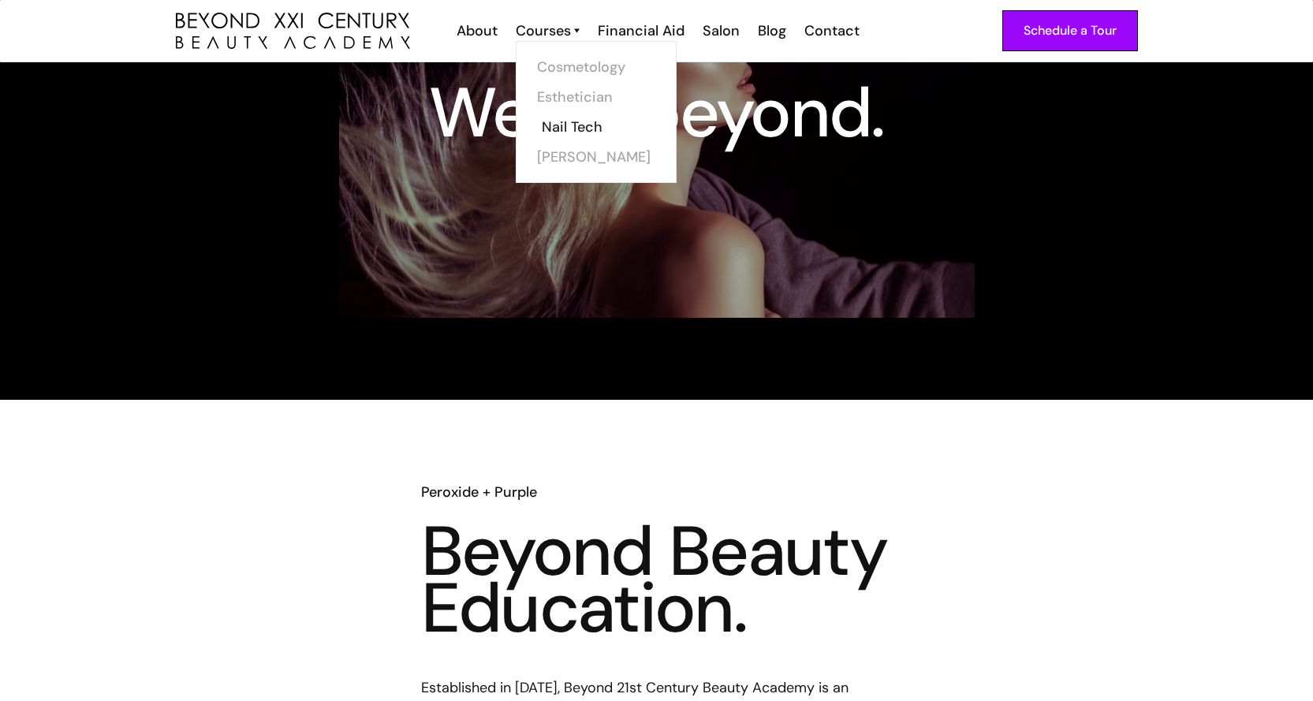  I want to click on a: Blog, so click(770, 31).